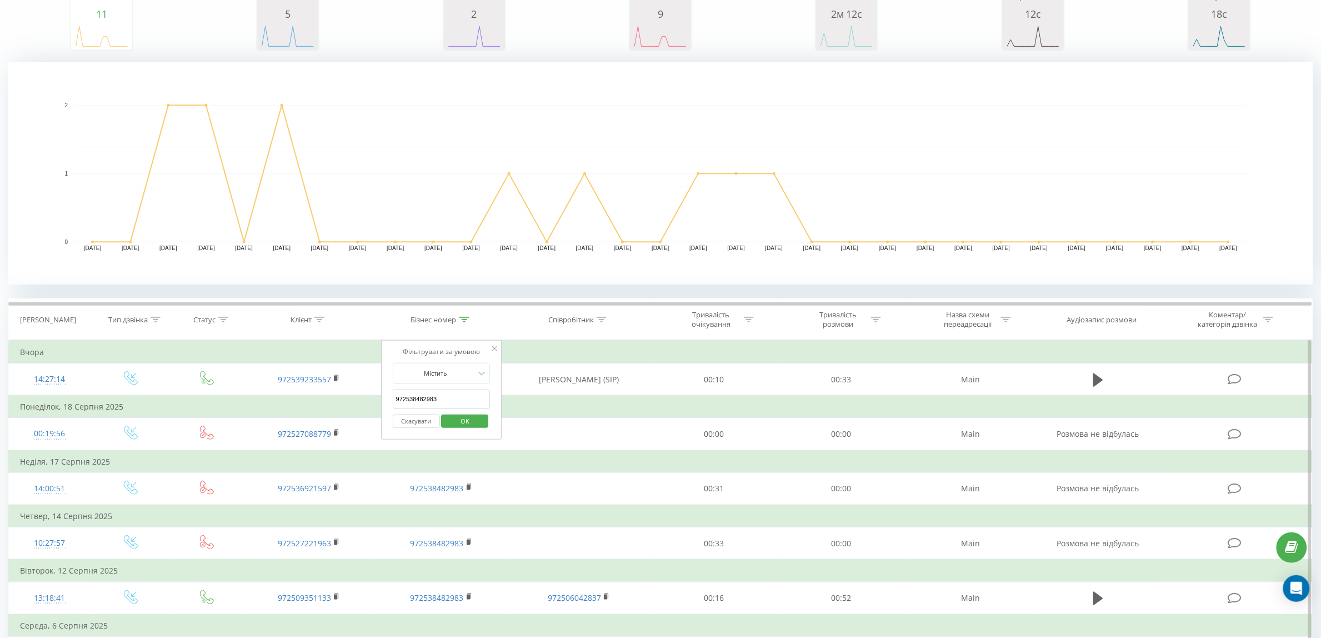 The width and height of the screenshot is (1321, 638). What do you see at coordinates (847, 14) in the screenshot?
I see `div: 2м 12с` at bounding box center [847, 14].